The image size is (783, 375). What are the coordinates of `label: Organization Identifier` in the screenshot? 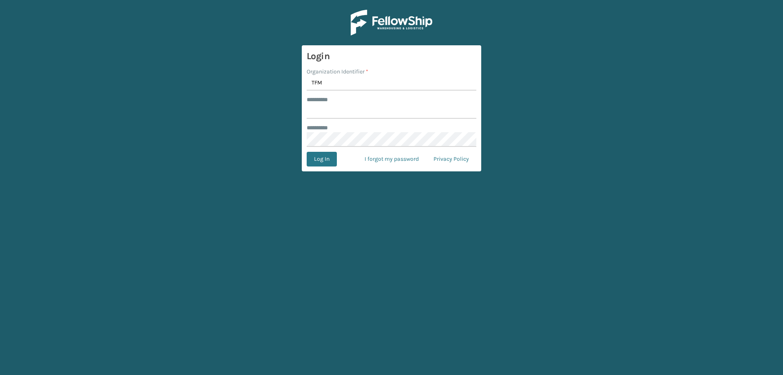 It's located at (337, 71).